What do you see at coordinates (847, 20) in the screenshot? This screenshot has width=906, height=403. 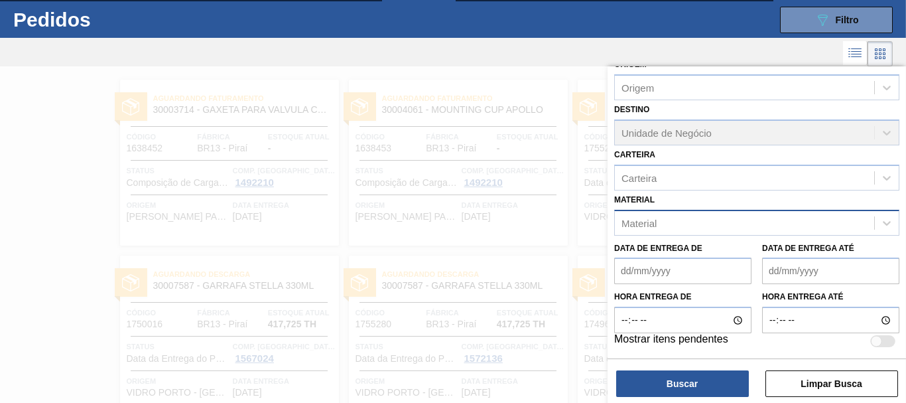 I see `span: Filtro` at bounding box center [847, 20].